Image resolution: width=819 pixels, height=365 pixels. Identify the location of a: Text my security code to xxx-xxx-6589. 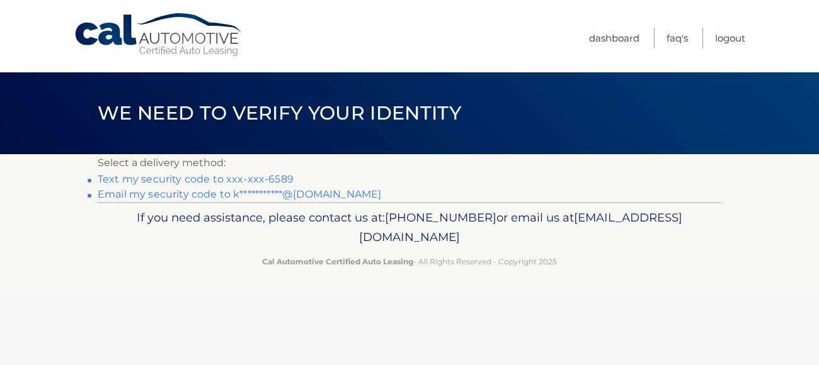
(195, 179).